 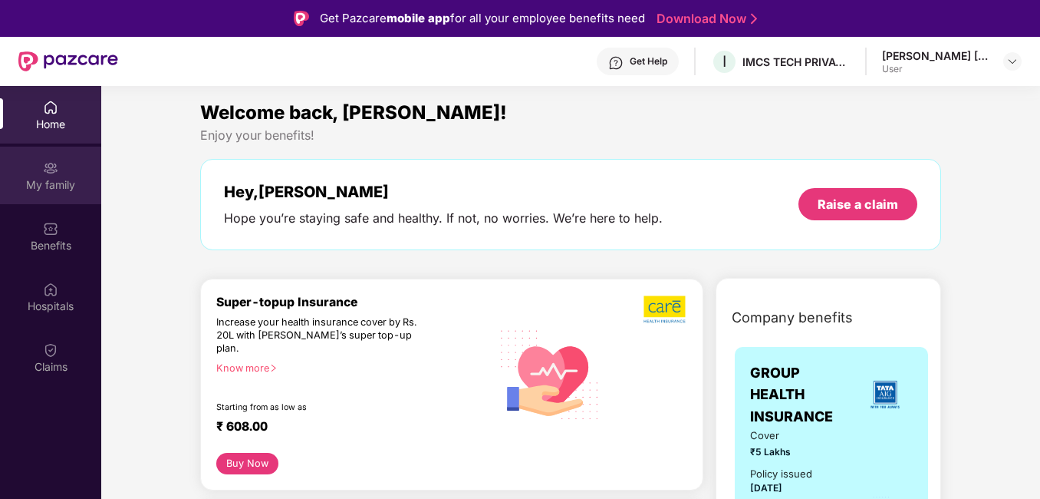 What do you see at coordinates (51, 229) in the screenshot?
I see `img: svg+xml;base64,PHN2ZyBpZD0iQmVuZWZpdHMiIHhtbG5zPSJodHRwOi8vd3d3LnczLm9yZy8yMDAwL3N2ZyIgd2lkdGg9Ij...` at bounding box center [51, 229].